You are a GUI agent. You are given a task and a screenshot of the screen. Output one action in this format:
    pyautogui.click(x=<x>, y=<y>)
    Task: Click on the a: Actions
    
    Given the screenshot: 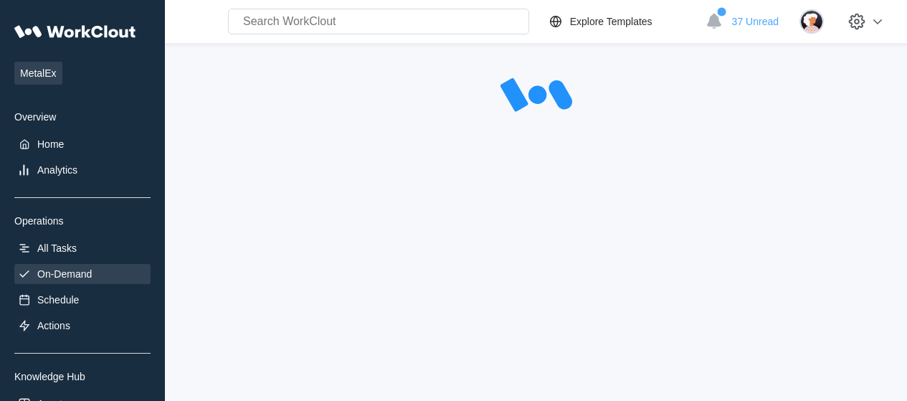 What is the action you would take?
    pyautogui.click(x=82, y=326)
    